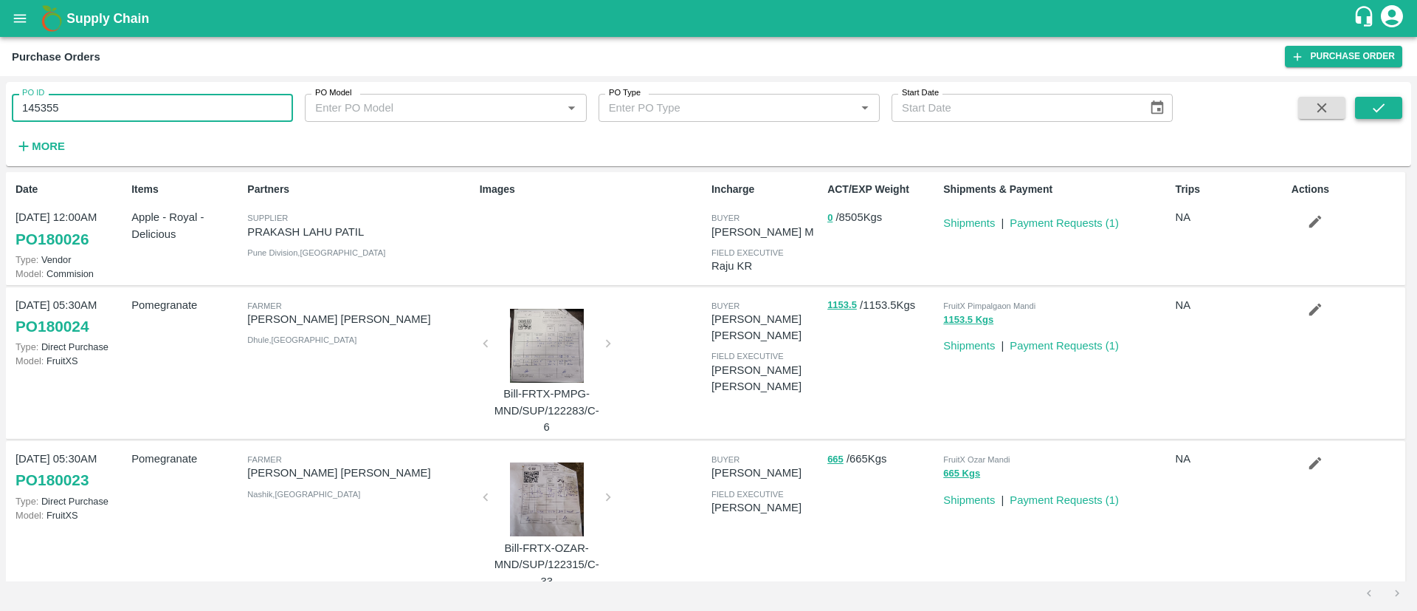 This screenshot has height=611, width=1417. Describe the element at coordinates (709, 18) in the screenshot. I see `a: Supply Chain` at that location.